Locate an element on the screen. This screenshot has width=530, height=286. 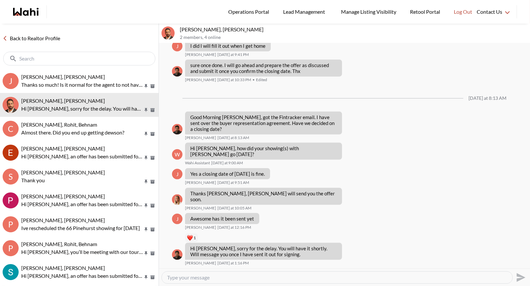
img: S is located at coordinates (10, 272).